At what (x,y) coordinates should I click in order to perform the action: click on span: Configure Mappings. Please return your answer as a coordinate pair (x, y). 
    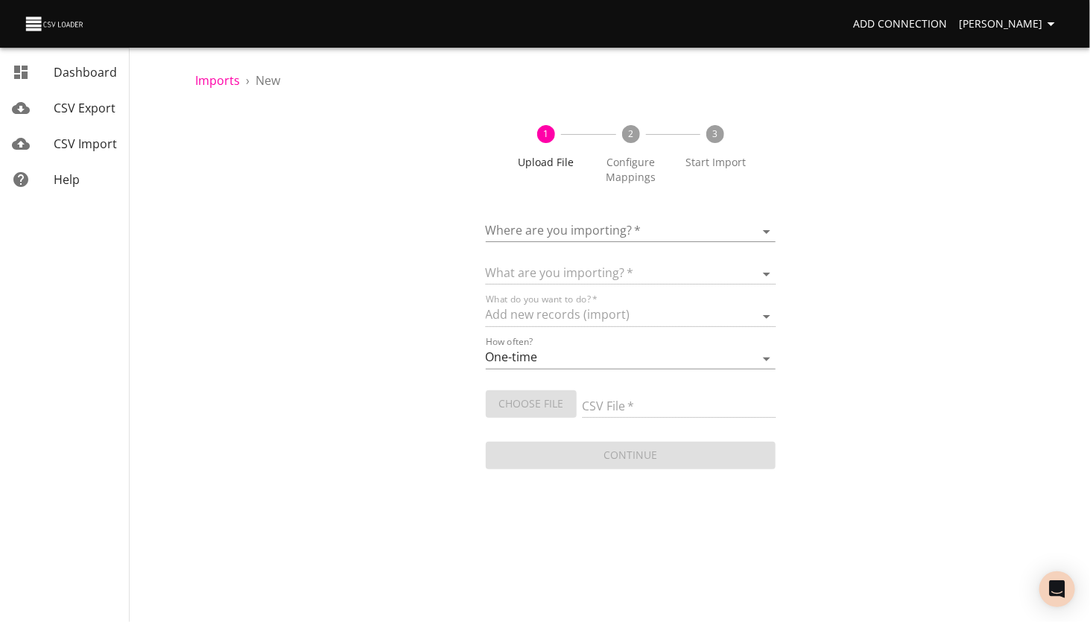
    Looking at the image, I should click on (631, 170).